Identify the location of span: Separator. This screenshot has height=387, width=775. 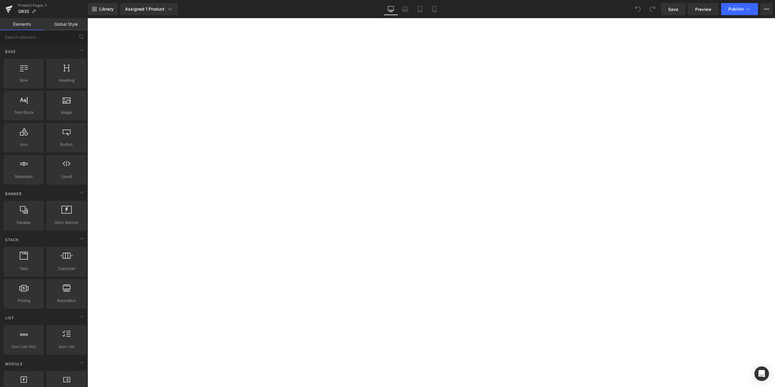
(24, 176).